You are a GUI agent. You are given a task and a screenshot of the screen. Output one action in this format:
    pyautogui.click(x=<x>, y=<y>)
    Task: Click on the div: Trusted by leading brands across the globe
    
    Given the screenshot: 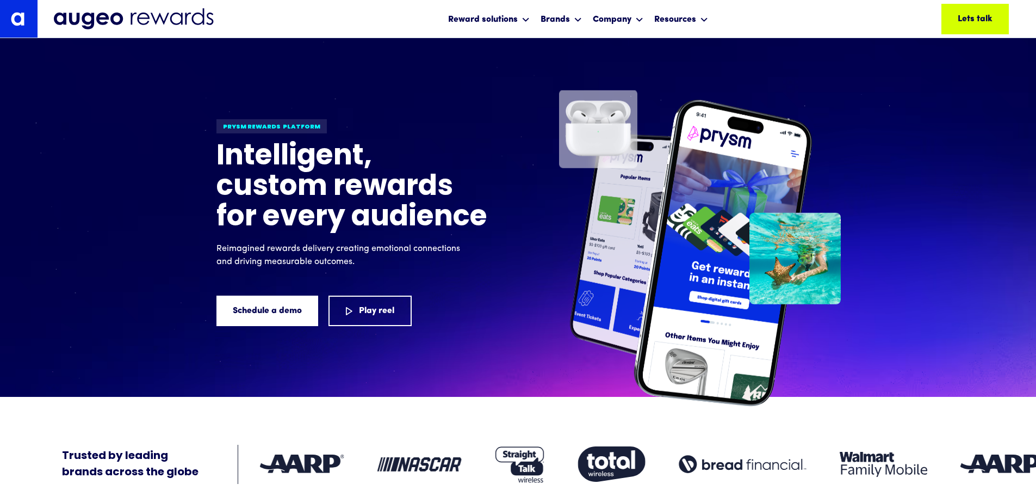 What is the action you would take?
    pyautogui.click(x=130, y=464)
    